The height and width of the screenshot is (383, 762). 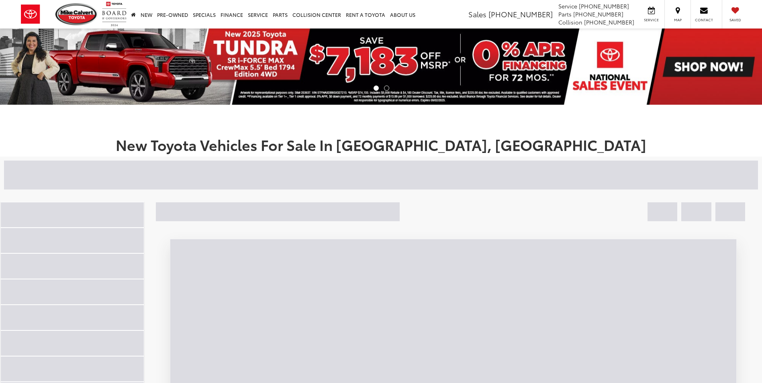 I want to click on span: Saved, so click(x=735, y=20).